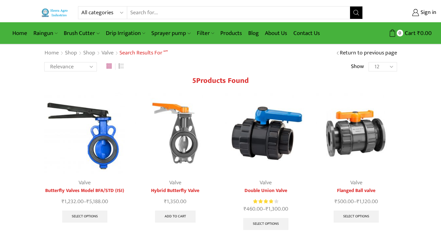 The width and height of the screenshot is (441, 239). What do you see at coordinates (266, 224) in the screenshot?
I see `a: Select options for “Double Union Valve”` at bounding box center [266, 224].